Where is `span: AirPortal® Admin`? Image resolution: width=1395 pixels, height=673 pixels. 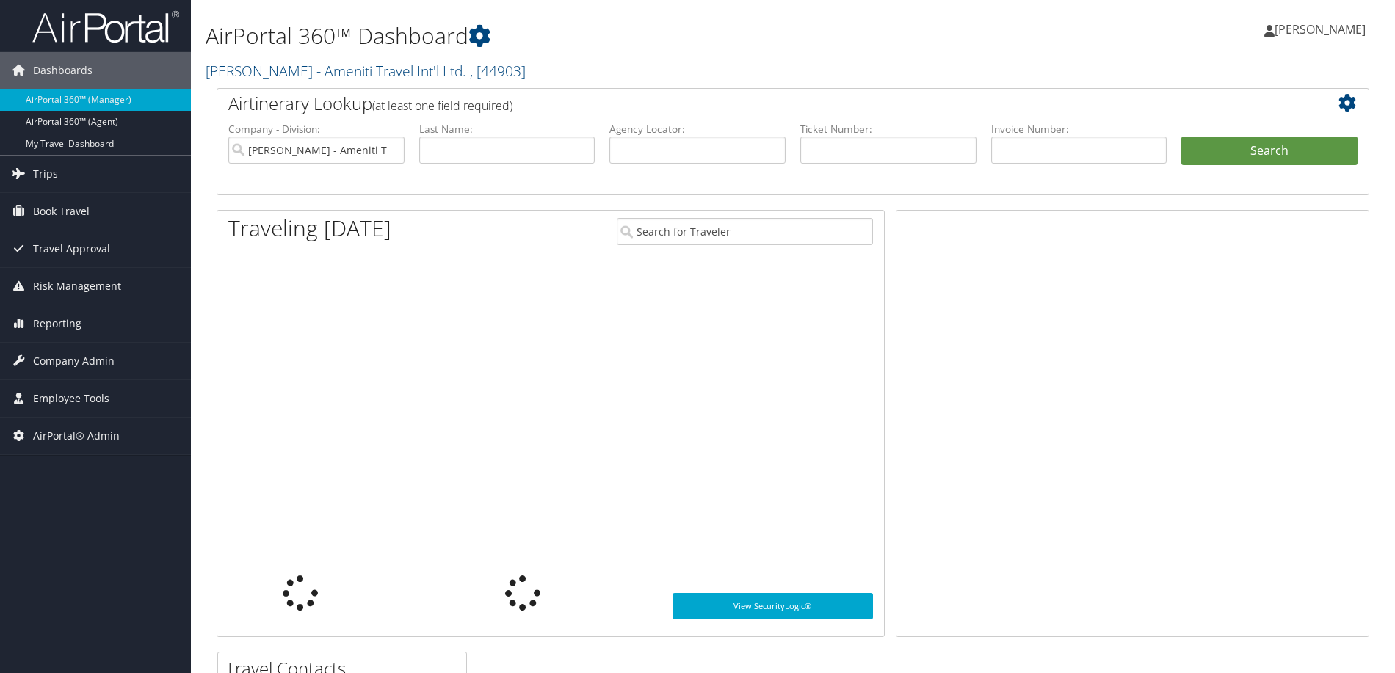
span: AirPortal® Admin is located at coordinates (76, 436).